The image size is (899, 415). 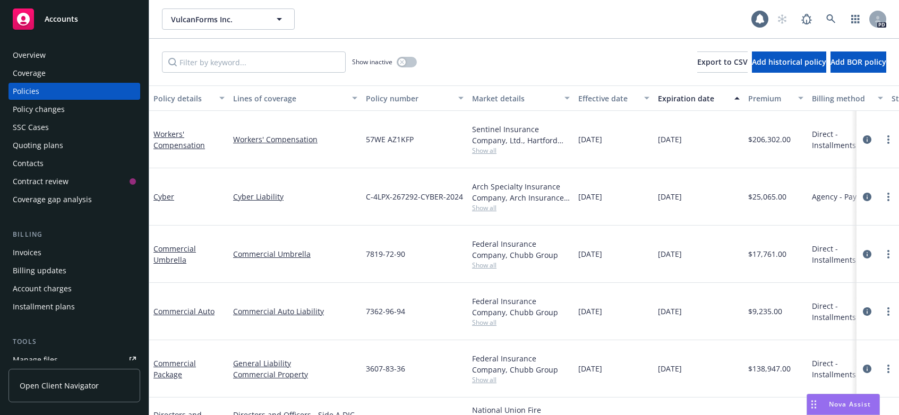 I want to click on div: Quoting plans, so click(x=38, y=145).